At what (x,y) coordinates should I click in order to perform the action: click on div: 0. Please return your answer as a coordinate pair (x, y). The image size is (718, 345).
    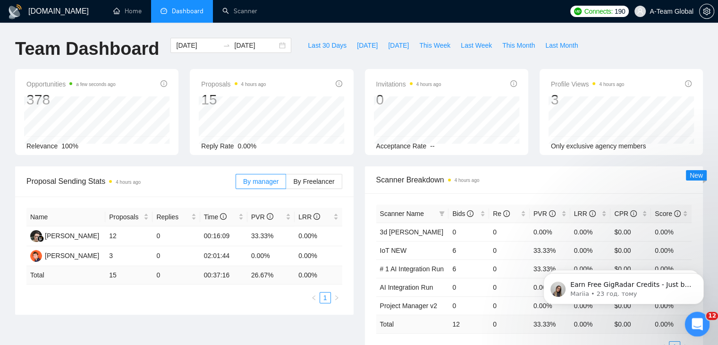
    Looking at the image, I should click on (409, 100).